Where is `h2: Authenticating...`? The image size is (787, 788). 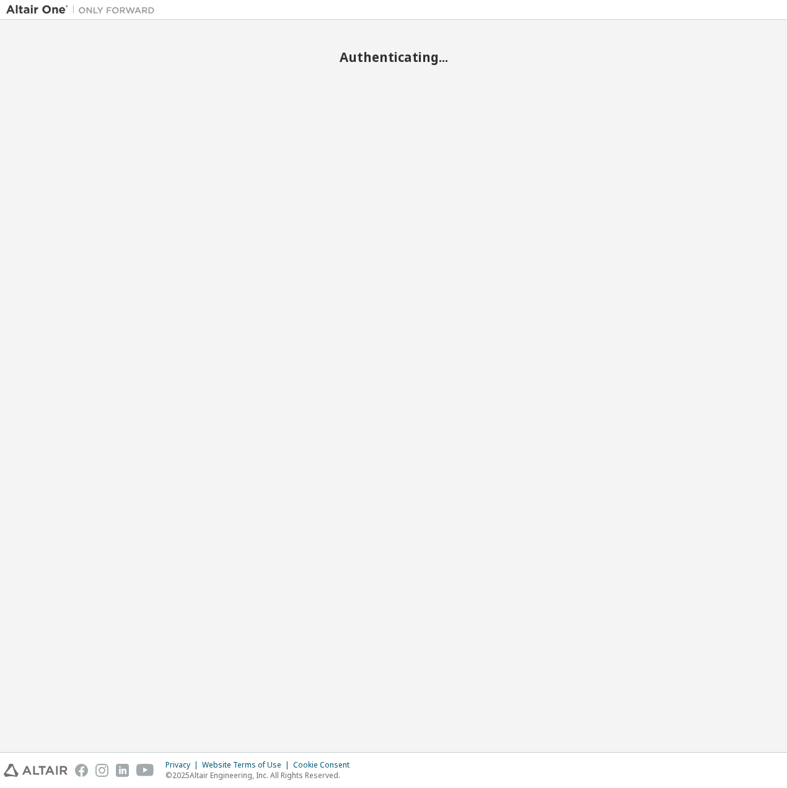
h2: Authenticating... is located at coordinates (394, 57).